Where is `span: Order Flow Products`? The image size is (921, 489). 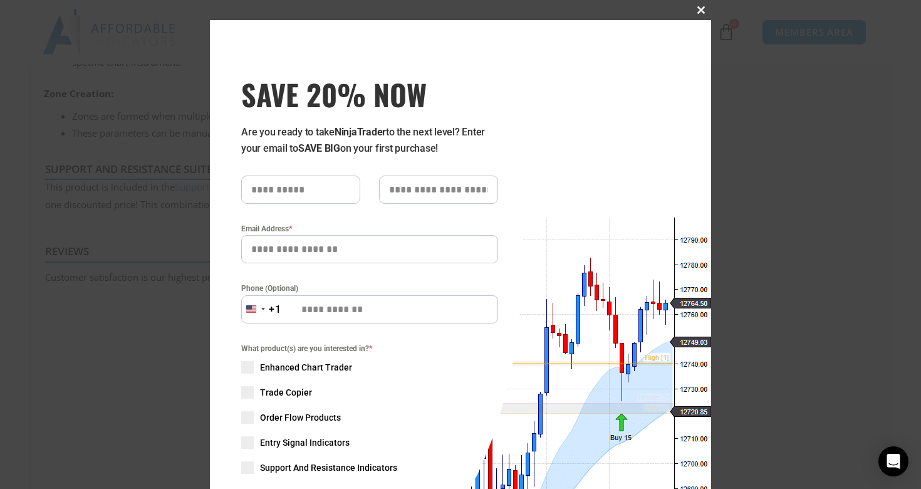
span: Order Flow Products is located at coordinates (300, 417).